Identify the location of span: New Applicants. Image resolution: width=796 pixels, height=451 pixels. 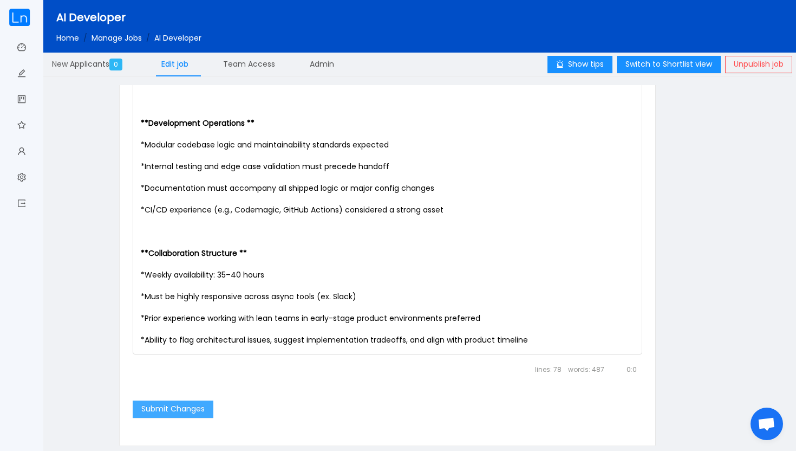
(89, 64).